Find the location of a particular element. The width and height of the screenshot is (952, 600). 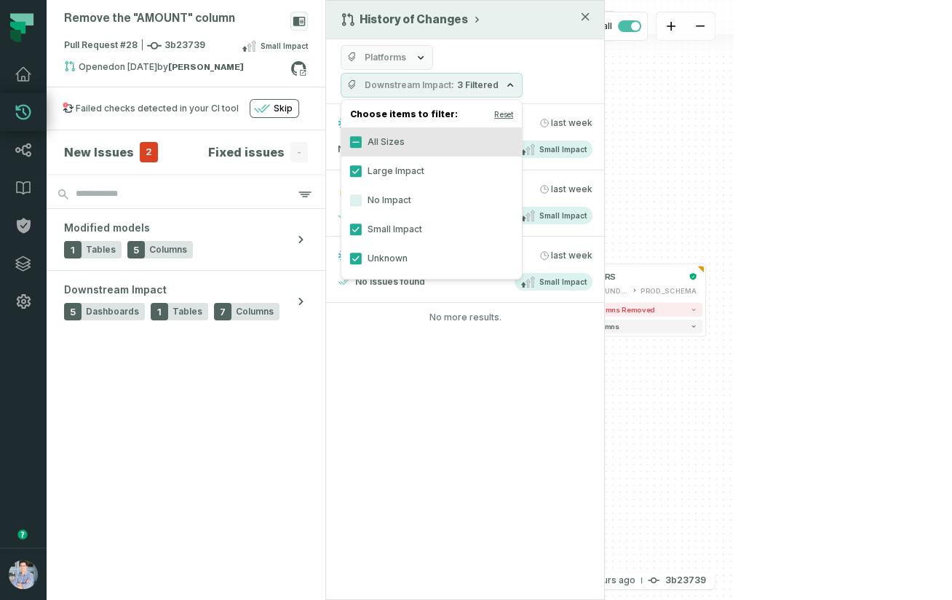

relative-time: Sep 11, 2025, 4:21 AM GMT+3 is located at coordinates (609, 580).